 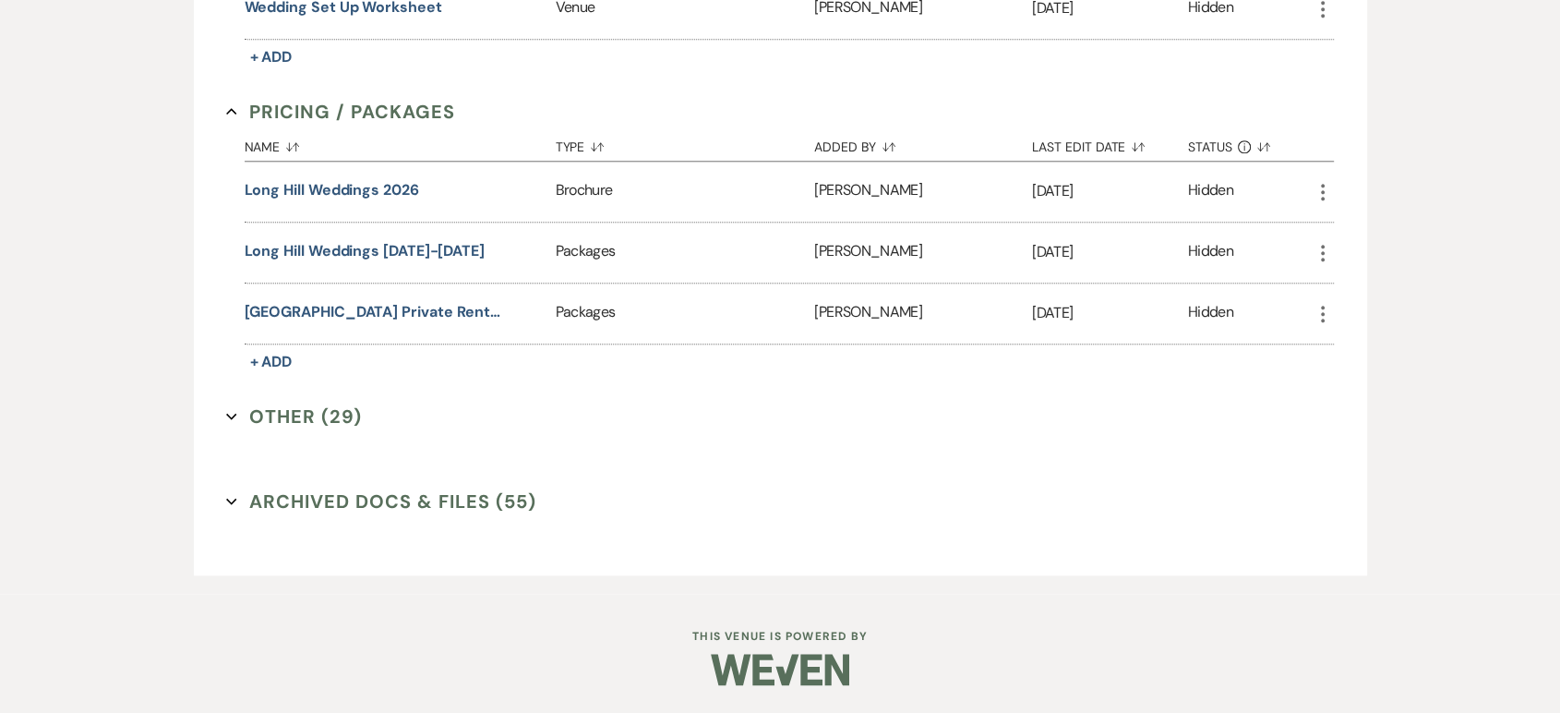 What do you see at coordinates (331, 190) in the screenshot?
I see `button: Long Hill Weddings 2026` at bounding box center [331, 190].